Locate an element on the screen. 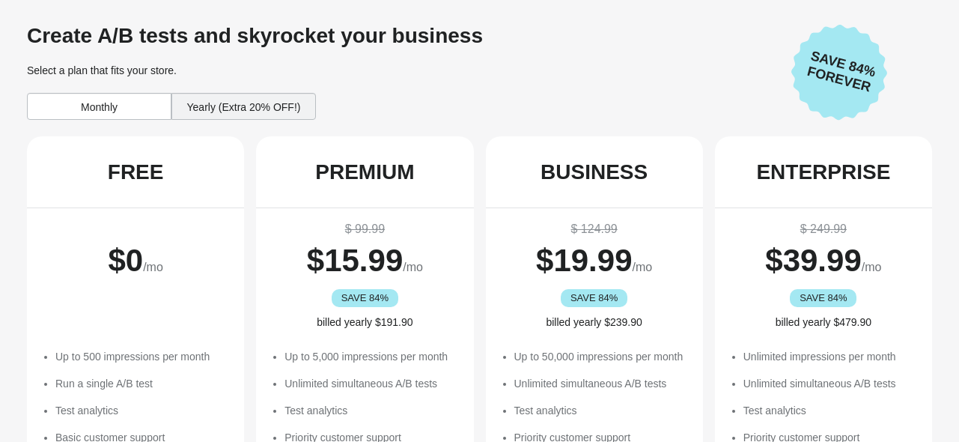 The height and width of the screenshot is (442, 959). div: BUSINESS is located at coordinates (594, 172).